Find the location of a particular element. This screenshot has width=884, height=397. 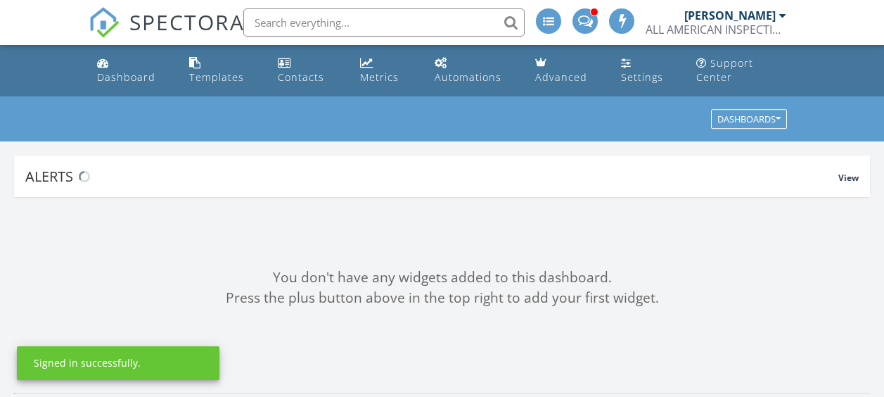

div: Alerts is located at coordinates (432, 176).